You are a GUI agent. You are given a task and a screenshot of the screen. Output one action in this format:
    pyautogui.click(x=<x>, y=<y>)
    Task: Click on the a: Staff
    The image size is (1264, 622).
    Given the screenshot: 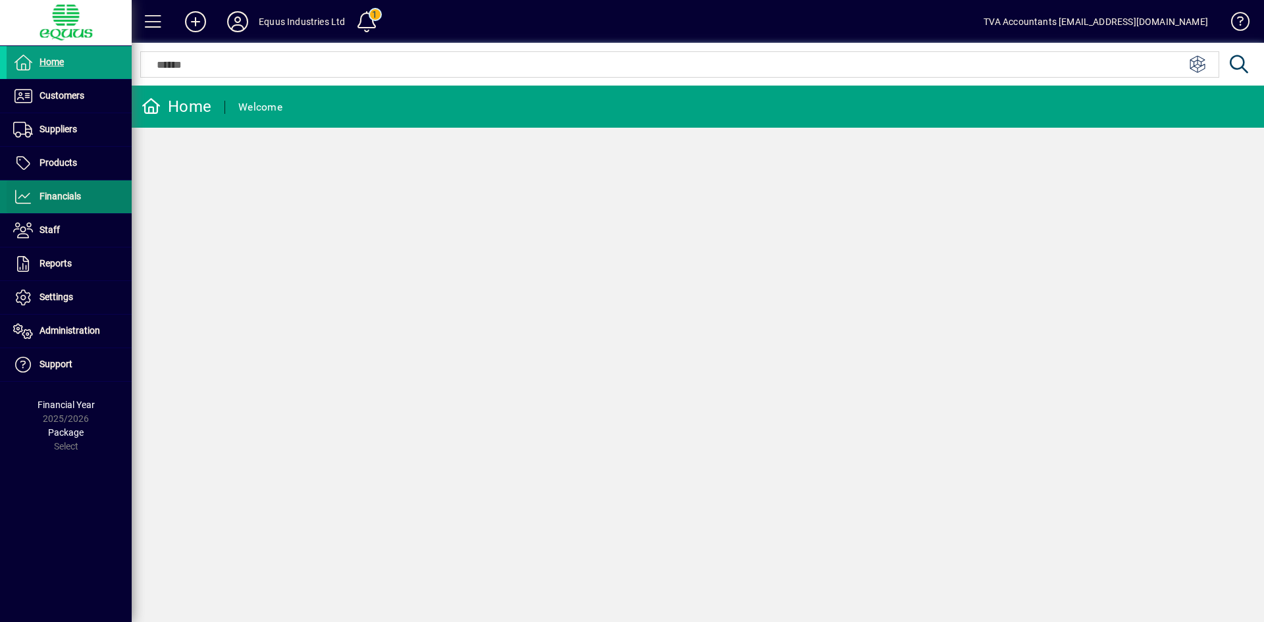 What is the action you would take?
    pyautogui.click(x=69, y=230)
    